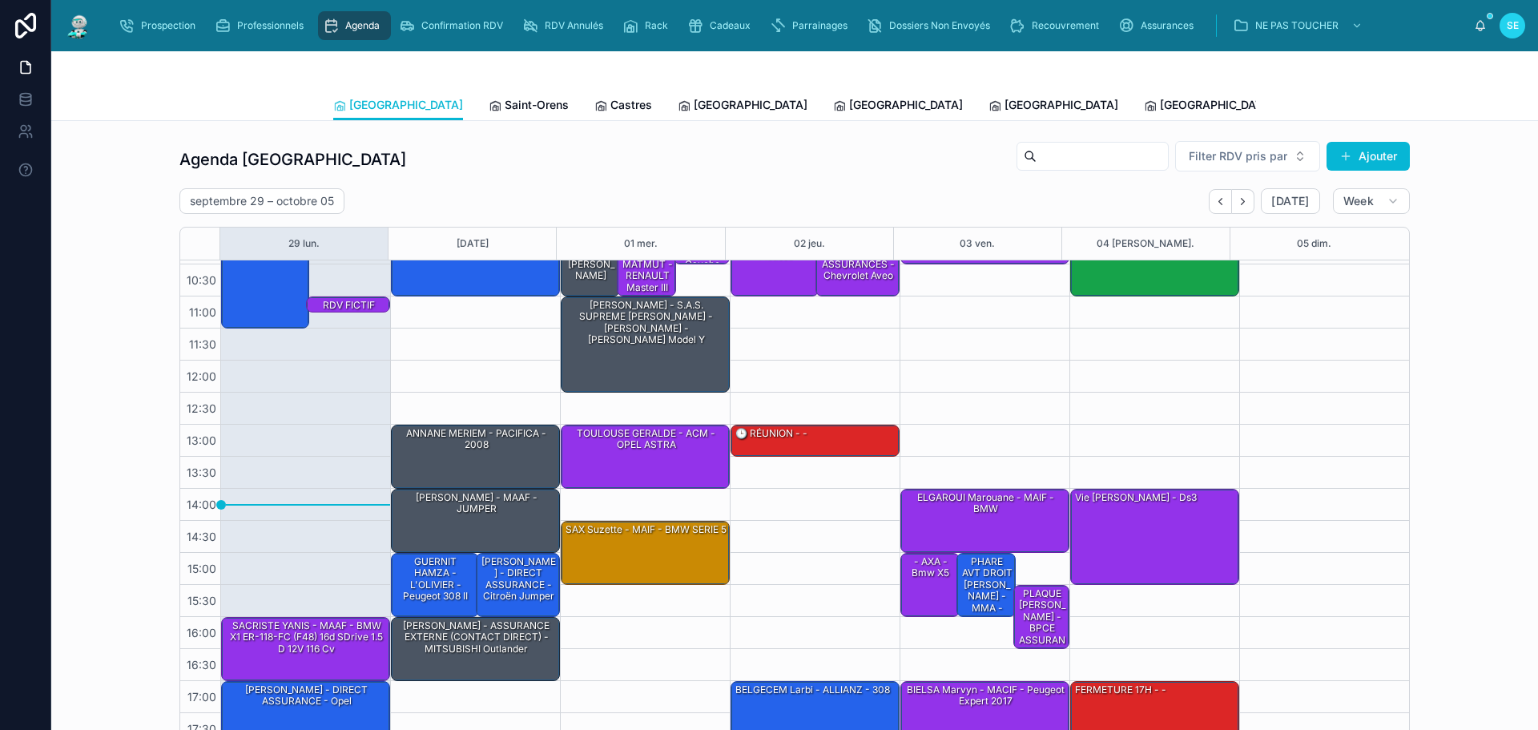 The image size is (1538, 730). What do you see at coordinates (809, 243) in the screenshot?
I see `button: 02 jeu.` at bounding box center [809, 243].